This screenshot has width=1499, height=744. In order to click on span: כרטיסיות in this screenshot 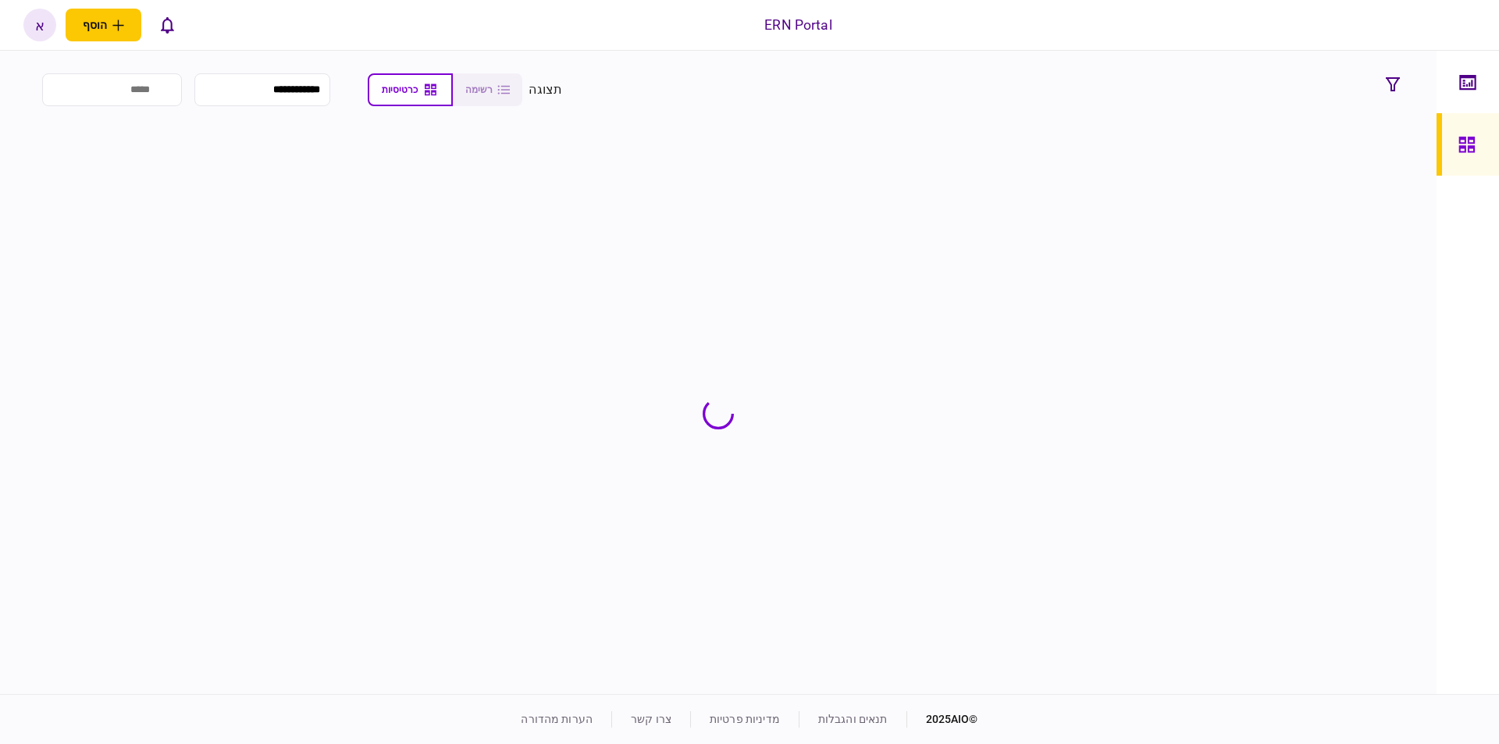, I will do `click(400, 90)`.